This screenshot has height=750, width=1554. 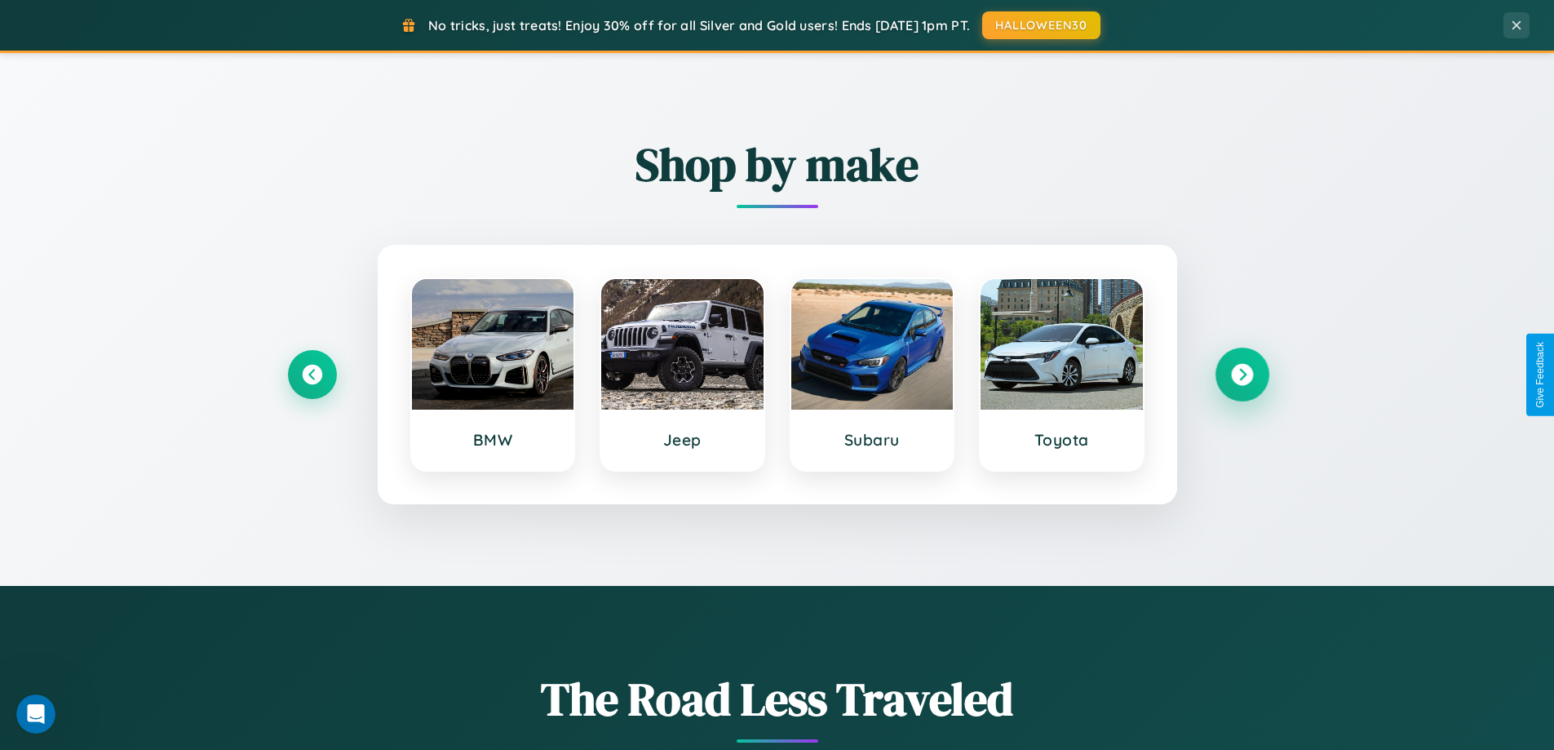 I want to click on h3: Toyota, so click(x=1061, y=440).